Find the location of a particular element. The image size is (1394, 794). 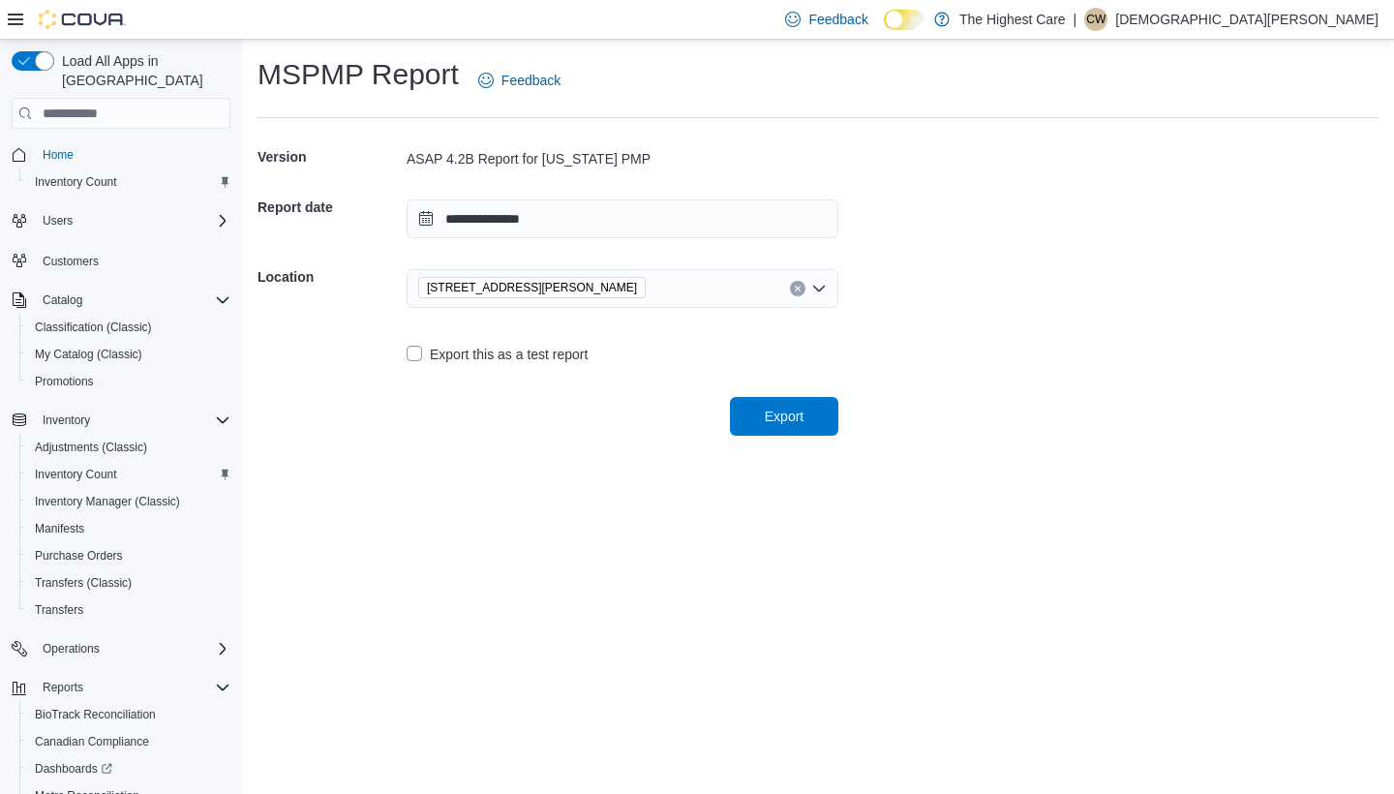

a: Inventory Count is located at coordinates (76, 474).